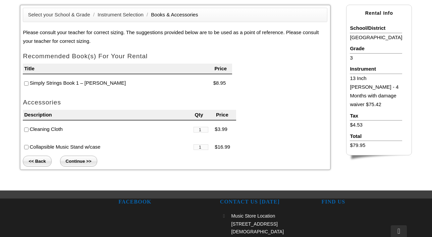 This screenshot has width=432, height=237. I want to click on li: Collapsible Music Stand w/case, so click(108, 147).